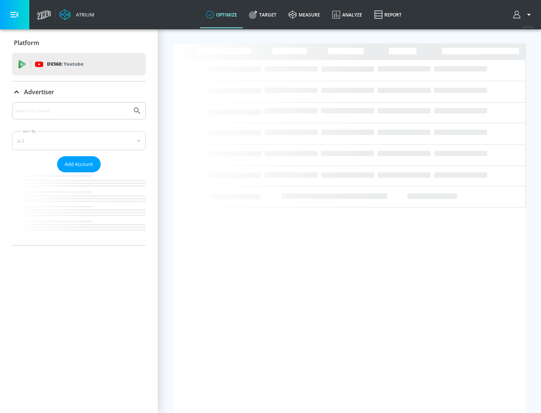 The width and height of the screenshot is (541, 413). I want to click on label: Sort By, so click(29, 131).